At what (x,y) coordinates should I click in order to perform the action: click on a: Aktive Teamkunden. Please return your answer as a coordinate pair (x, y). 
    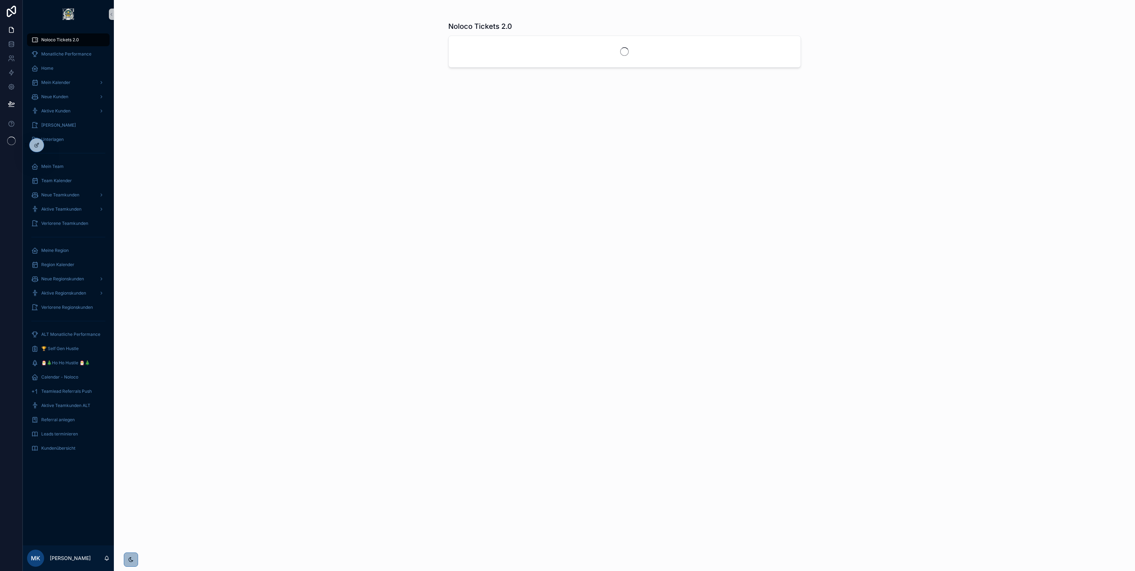
    Looking at the image, I should click on (68, 209).